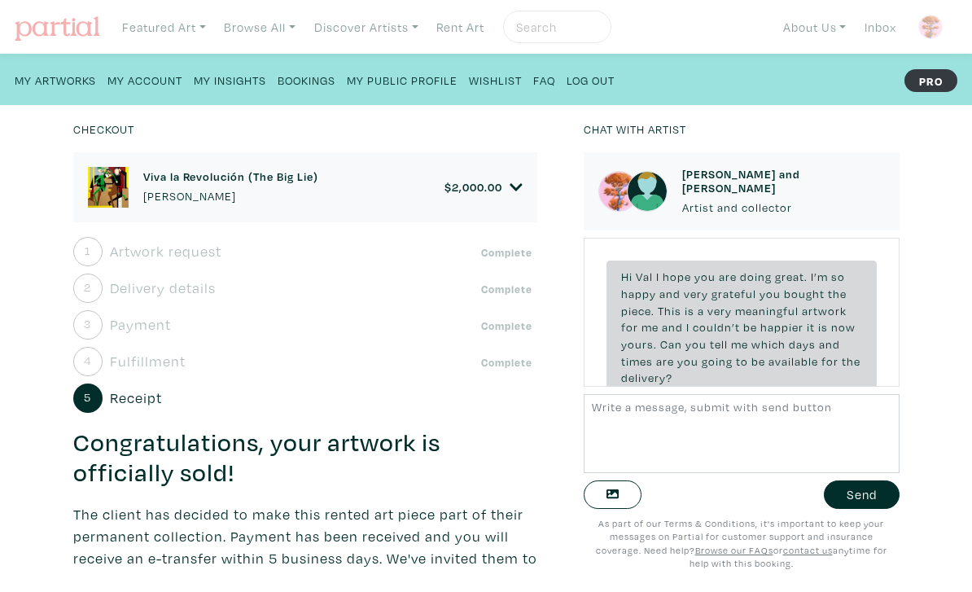  What do you see at coordinates (636, 360) in the screenshot?
I see `span: times` at bounding box center [636, 360].